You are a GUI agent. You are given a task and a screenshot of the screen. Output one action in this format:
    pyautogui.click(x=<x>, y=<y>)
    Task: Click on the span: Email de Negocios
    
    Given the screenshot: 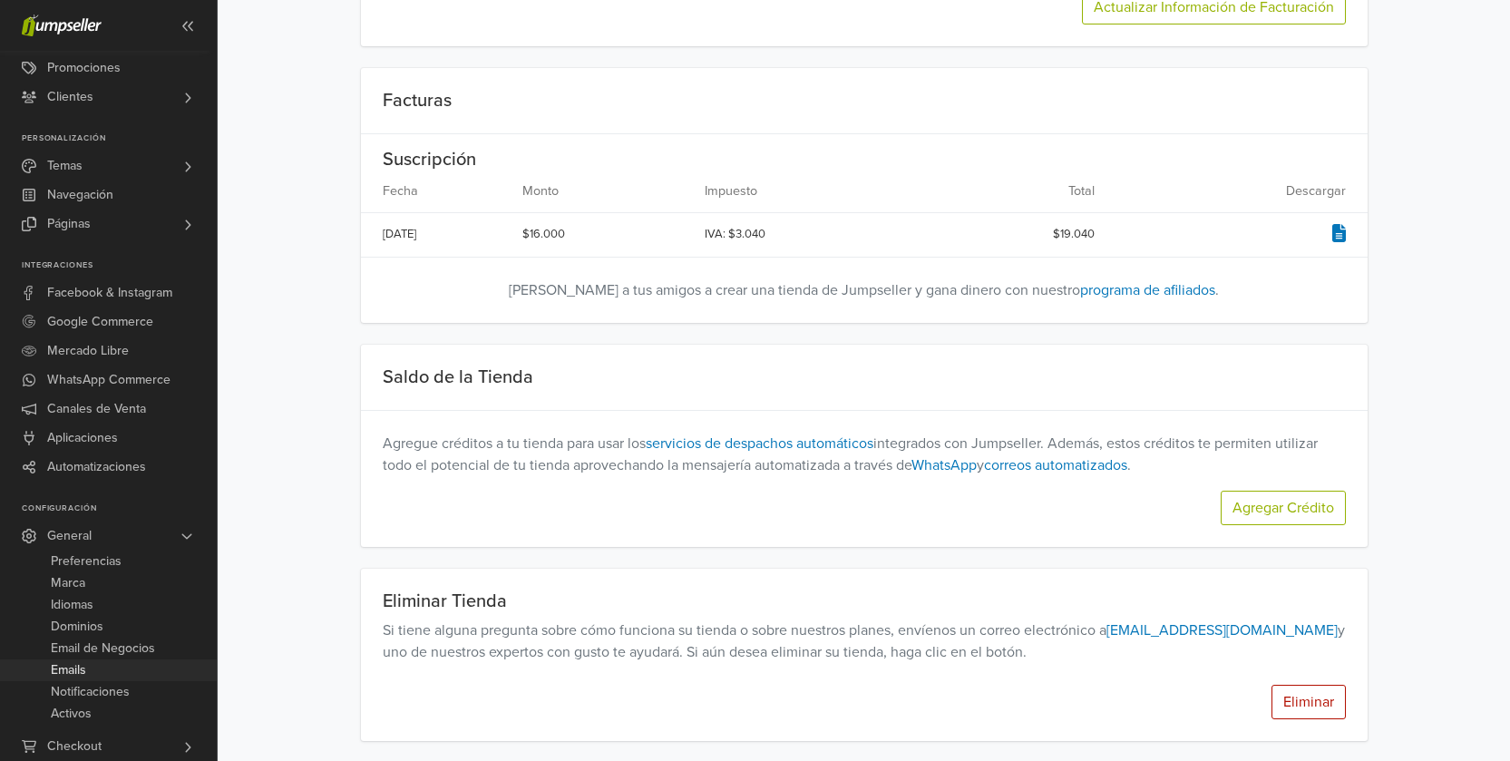 What is the action you would take?
    pyautogui.click(x=103, y=649)
    